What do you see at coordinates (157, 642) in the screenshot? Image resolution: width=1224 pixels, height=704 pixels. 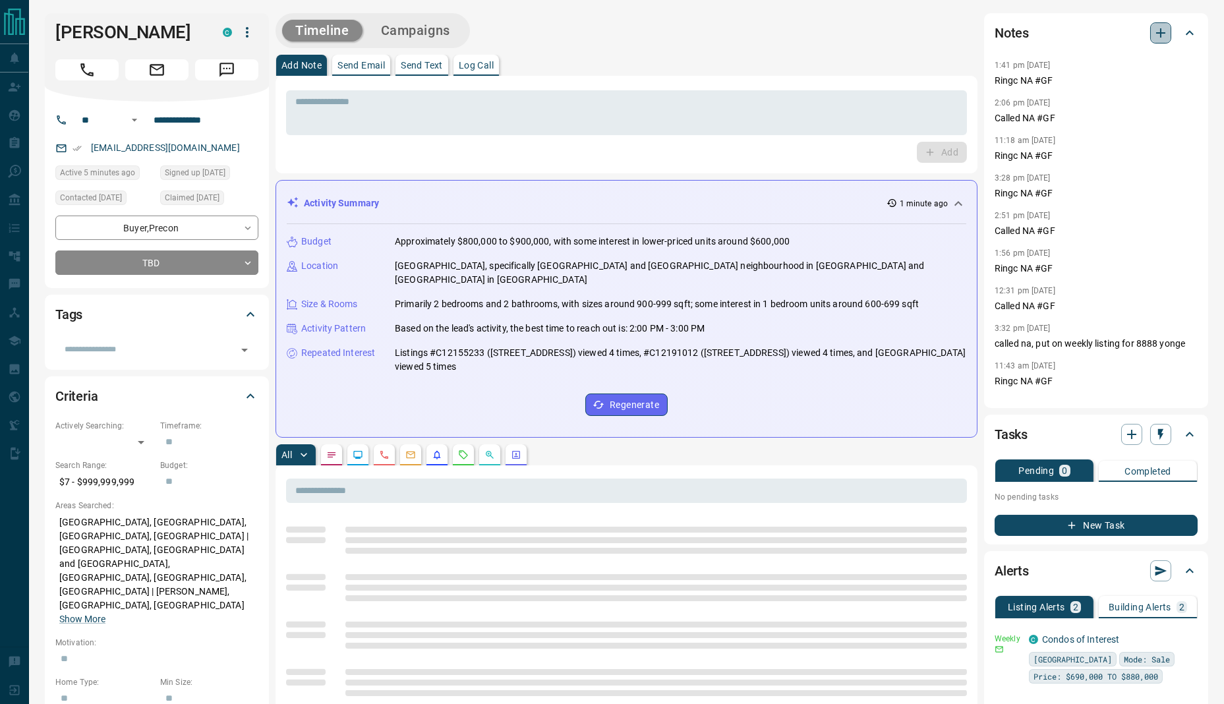 I see `p: Motivation:` at bounding box center [157, 642].